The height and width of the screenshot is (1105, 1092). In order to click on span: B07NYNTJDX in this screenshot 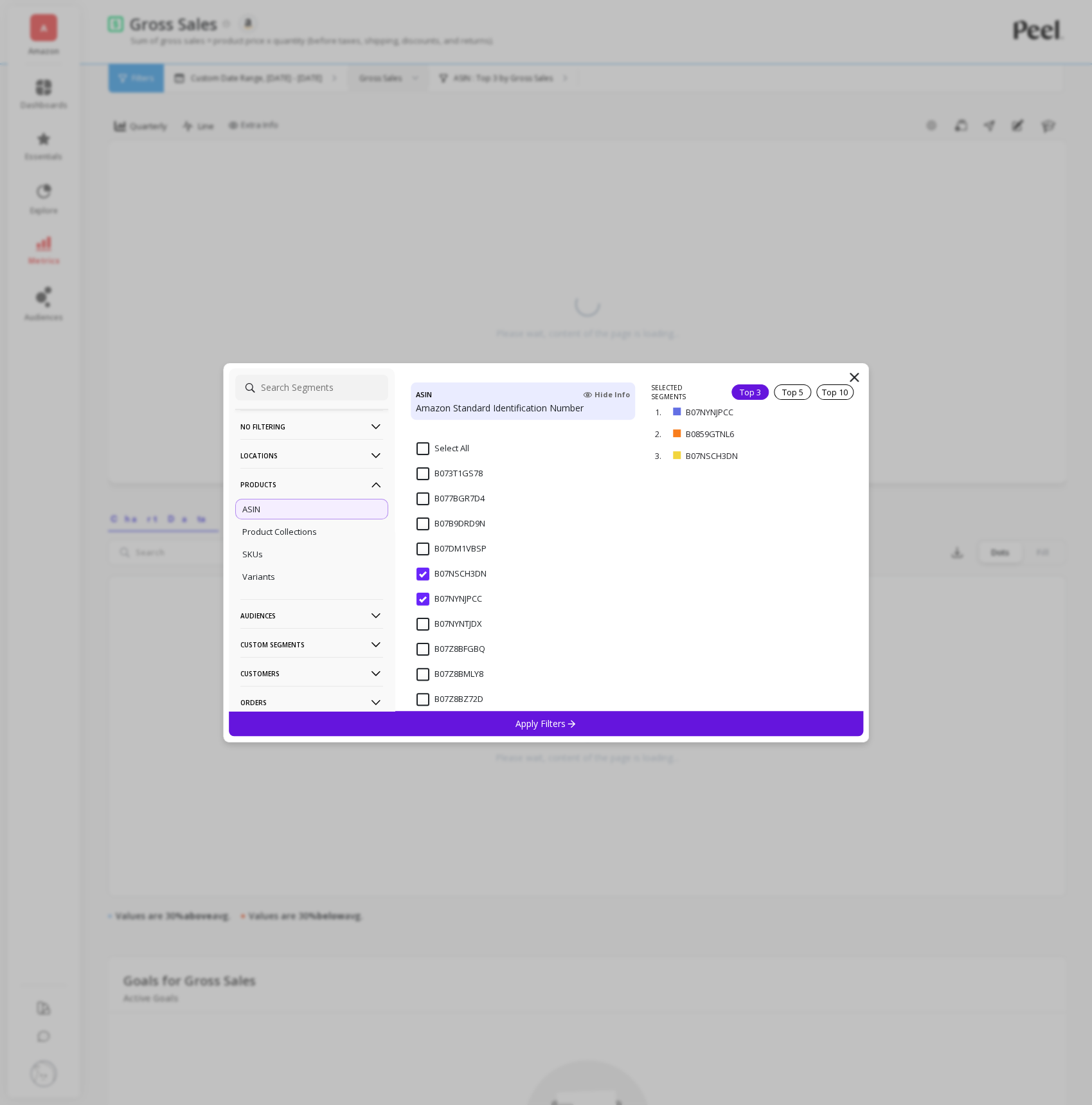, I will do `click(449, 624)`.